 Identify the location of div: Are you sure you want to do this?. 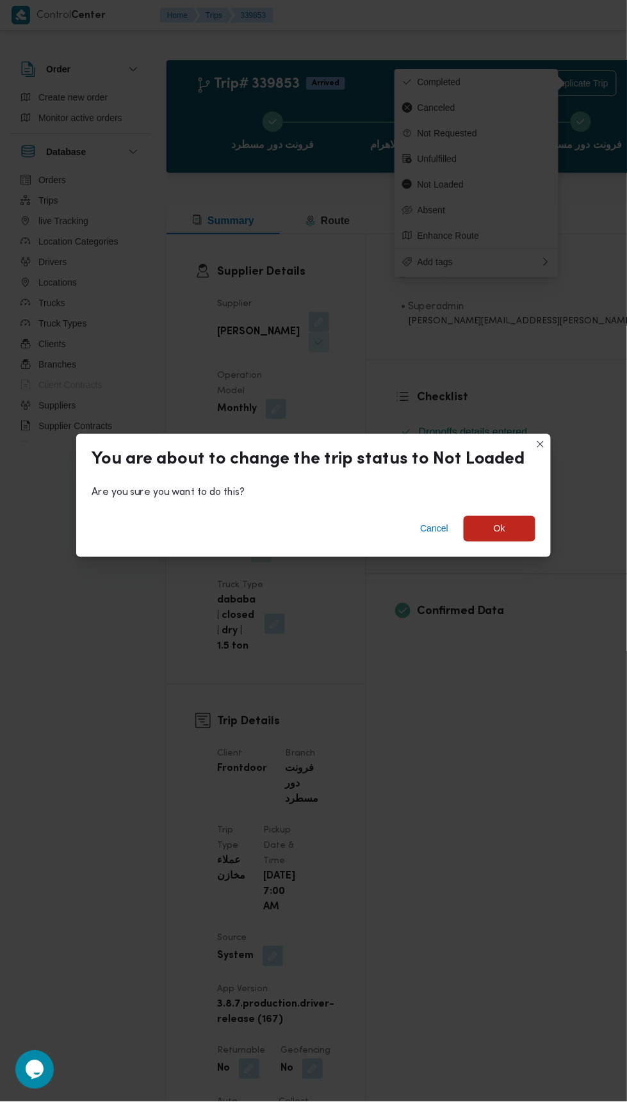
(313, 493).